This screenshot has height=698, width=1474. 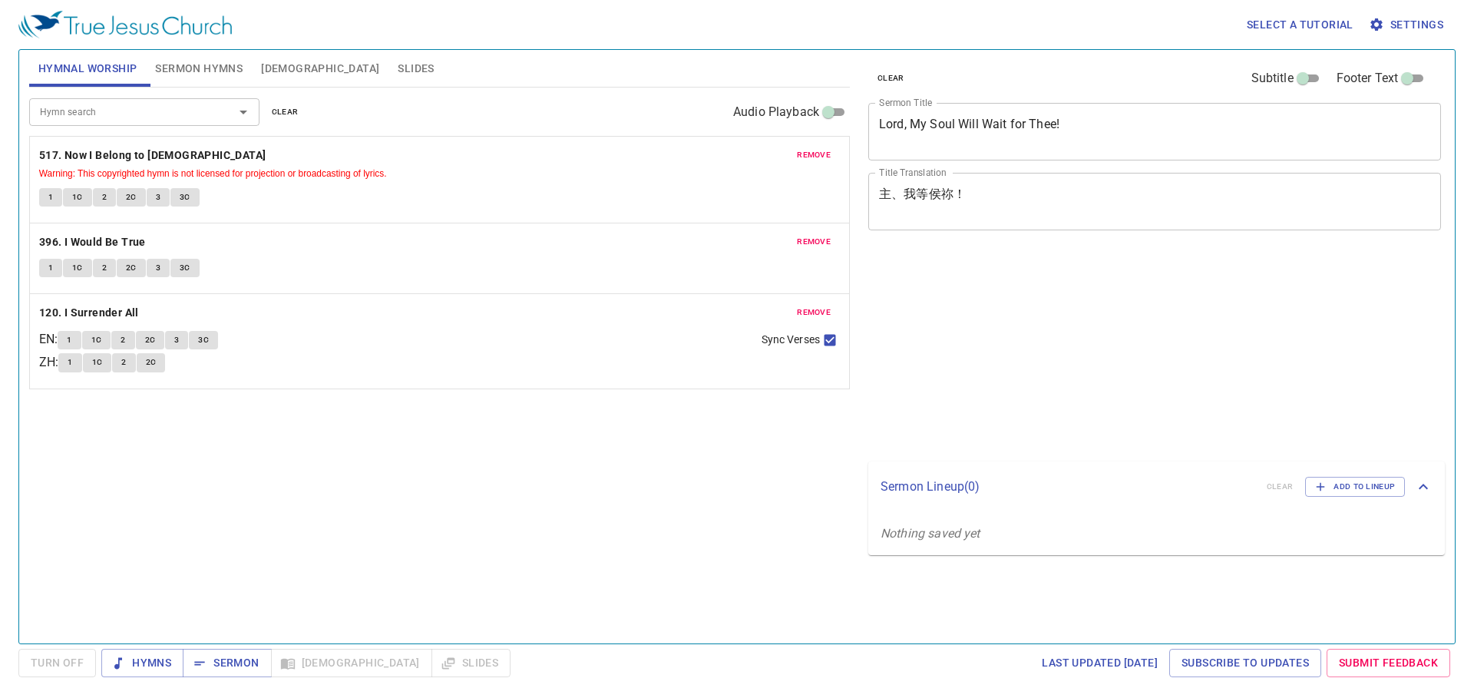 I want to click on img: True Jesus Church, so click(x=125, y=25).